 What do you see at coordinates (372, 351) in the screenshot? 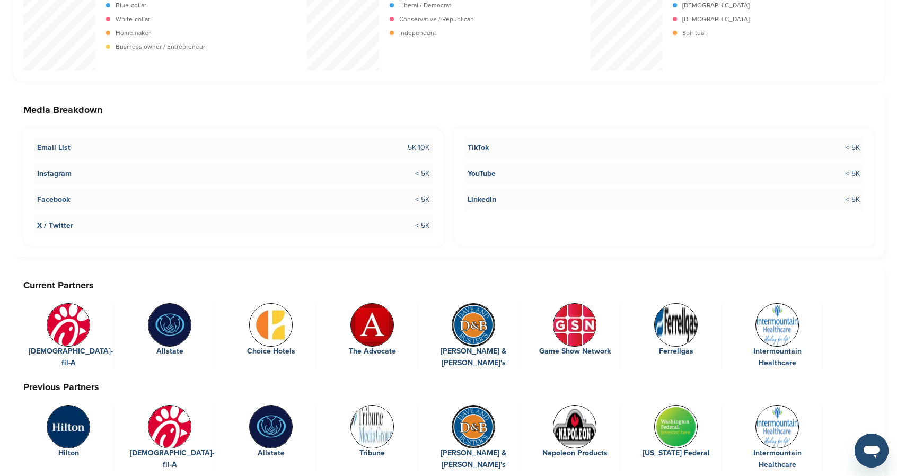
I see `div: The Advocate` at bounding box center [372, 351].